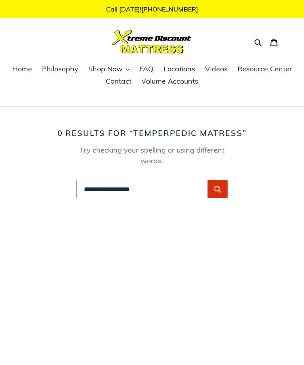 This screenshot has height=365, width=304. What do you see at coordinates (22, 69) in the screenshot?
I see `a: Home` at bounding box center [22, 69].